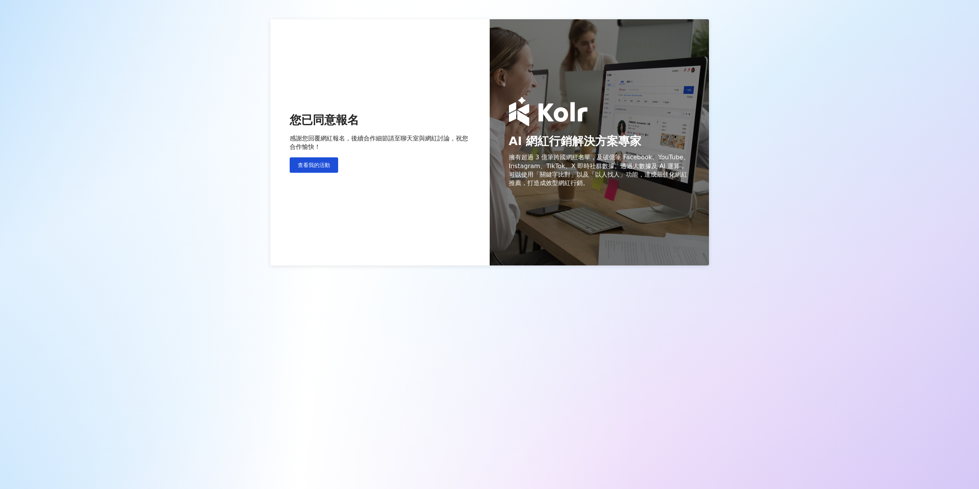  Describe the element at coordinates (599, 141) in the screenshot. I see `span: AI 網紅行銷解決方案專家` at that location.